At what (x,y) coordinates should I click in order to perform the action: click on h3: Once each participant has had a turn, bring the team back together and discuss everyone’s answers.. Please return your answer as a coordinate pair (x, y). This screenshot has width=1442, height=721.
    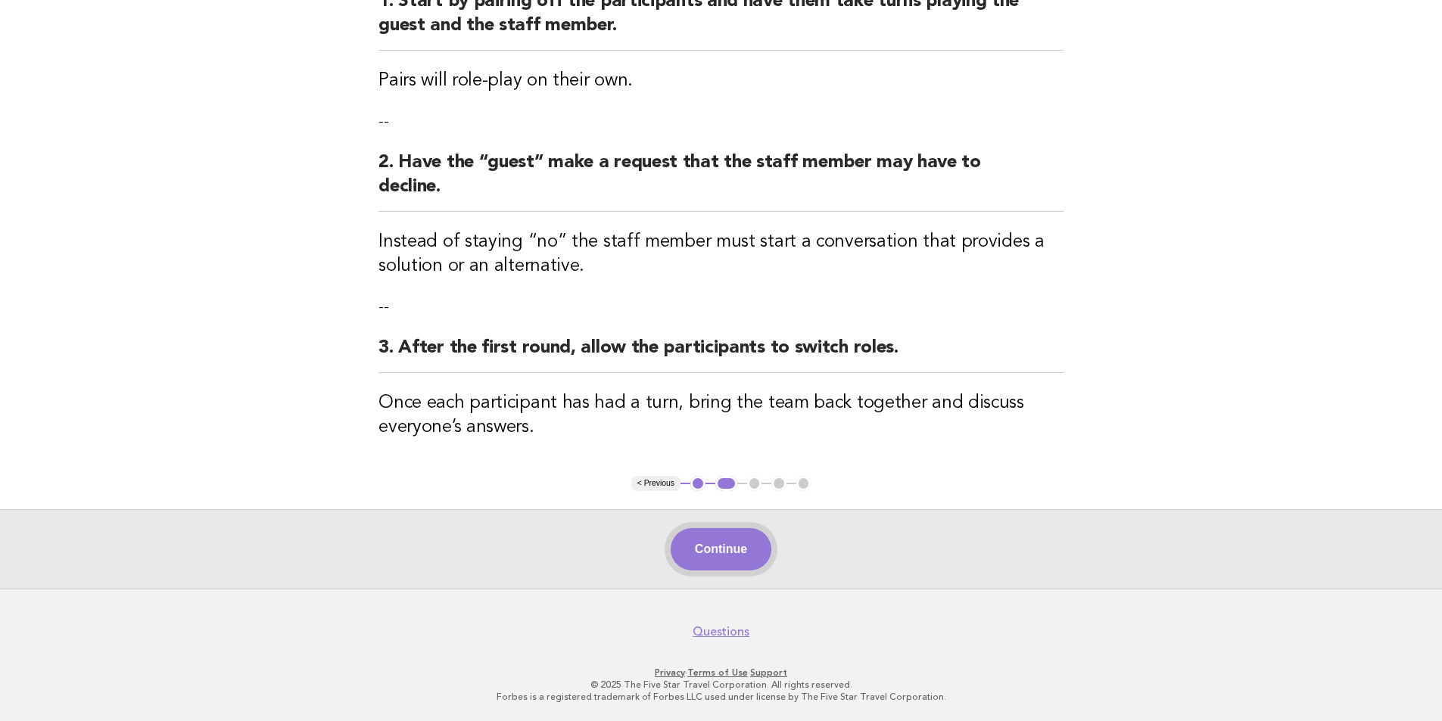
    Looking at the image, I should click on (721, 416).